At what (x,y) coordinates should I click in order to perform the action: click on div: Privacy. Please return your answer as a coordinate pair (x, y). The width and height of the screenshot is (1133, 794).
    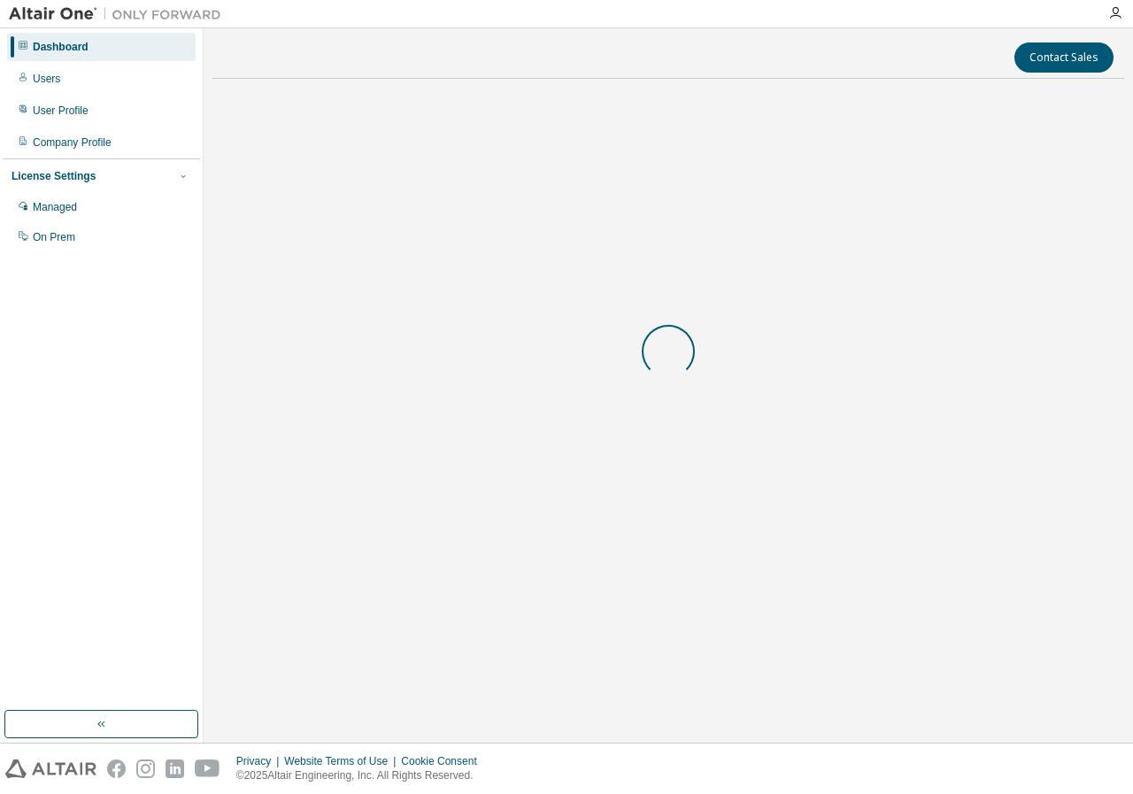
    Looking at the image, I should click on (260, 761).